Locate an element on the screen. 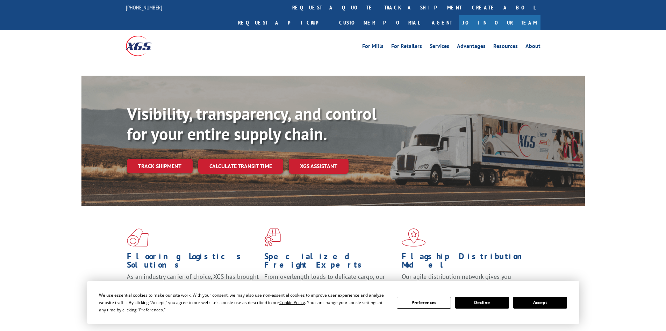 This screenshot has height=331, width=666. a: Request a pickup is located at coordinates (283, 22).